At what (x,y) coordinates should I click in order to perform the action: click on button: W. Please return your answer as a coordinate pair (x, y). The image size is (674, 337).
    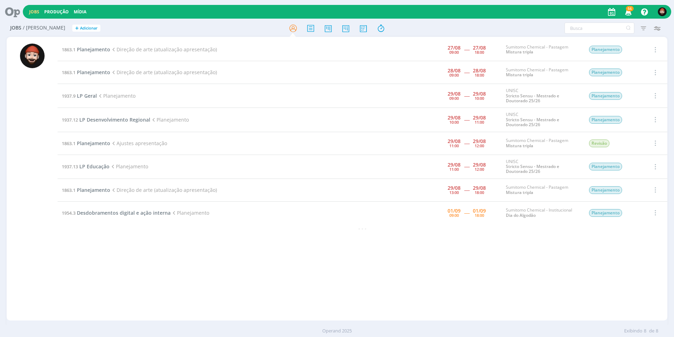
    Looking at the image, I should click on (662, 12).